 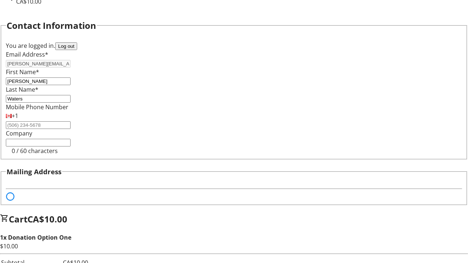 What do you see at coordinates (19, 133) in the screenshot?
I see `label: Company` at bounding box center [19, 133].